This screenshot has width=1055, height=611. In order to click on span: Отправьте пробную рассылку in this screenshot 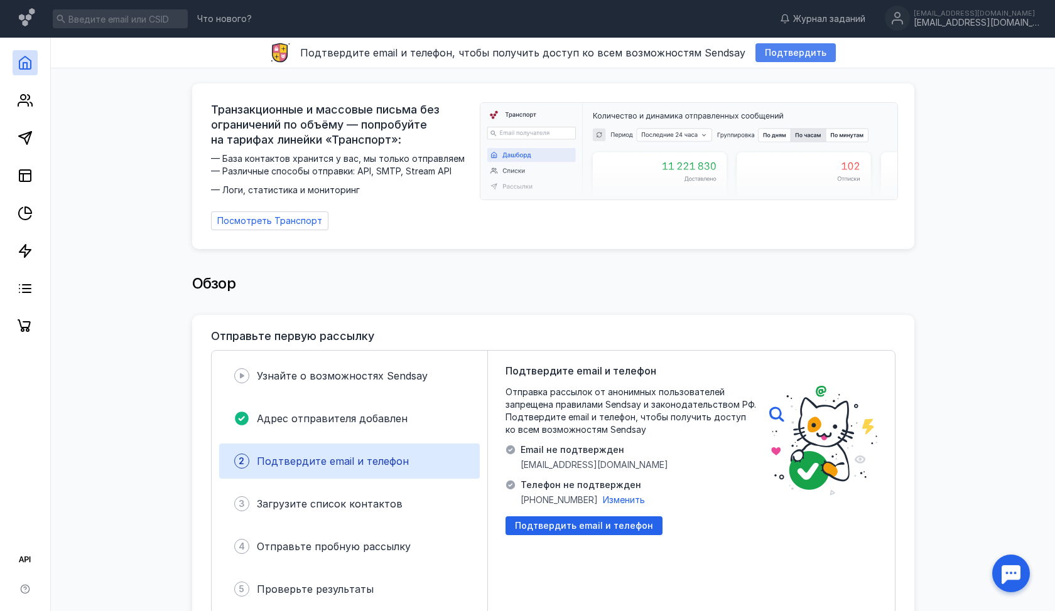, I will do `click(333, 547)`.